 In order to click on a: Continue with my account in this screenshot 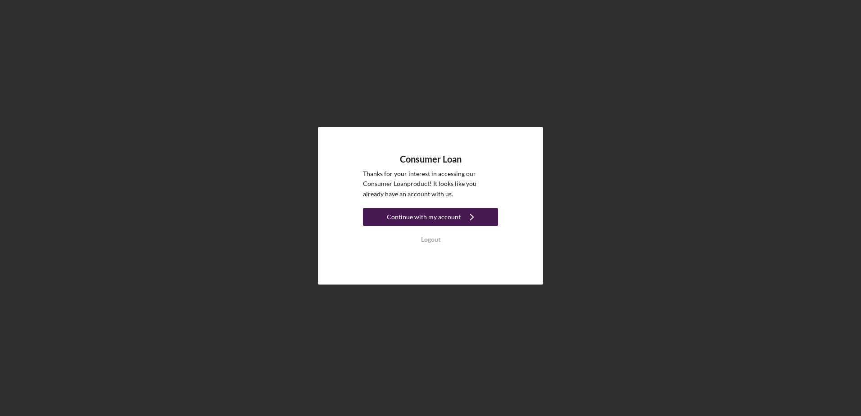, I will do `click(431, 218)`.